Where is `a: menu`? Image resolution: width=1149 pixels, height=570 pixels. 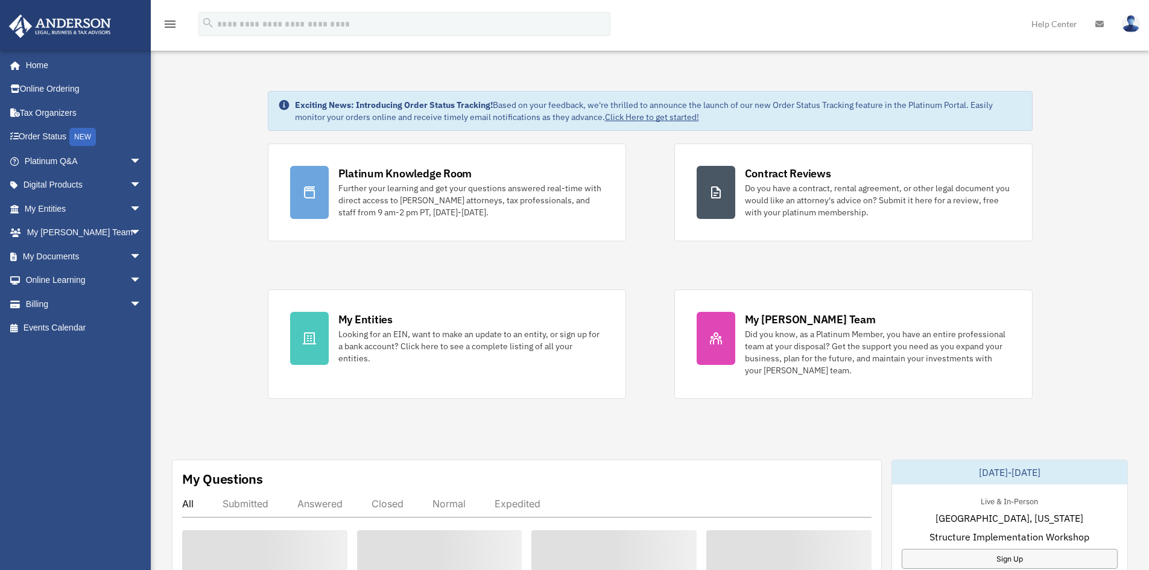
a: menu is located at coordinates (170, 26).